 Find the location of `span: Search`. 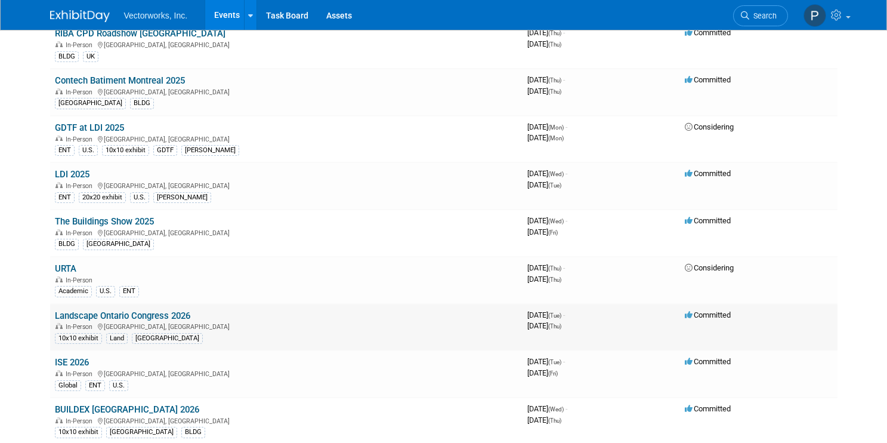

span: Search is located at coordinates (763, 16).